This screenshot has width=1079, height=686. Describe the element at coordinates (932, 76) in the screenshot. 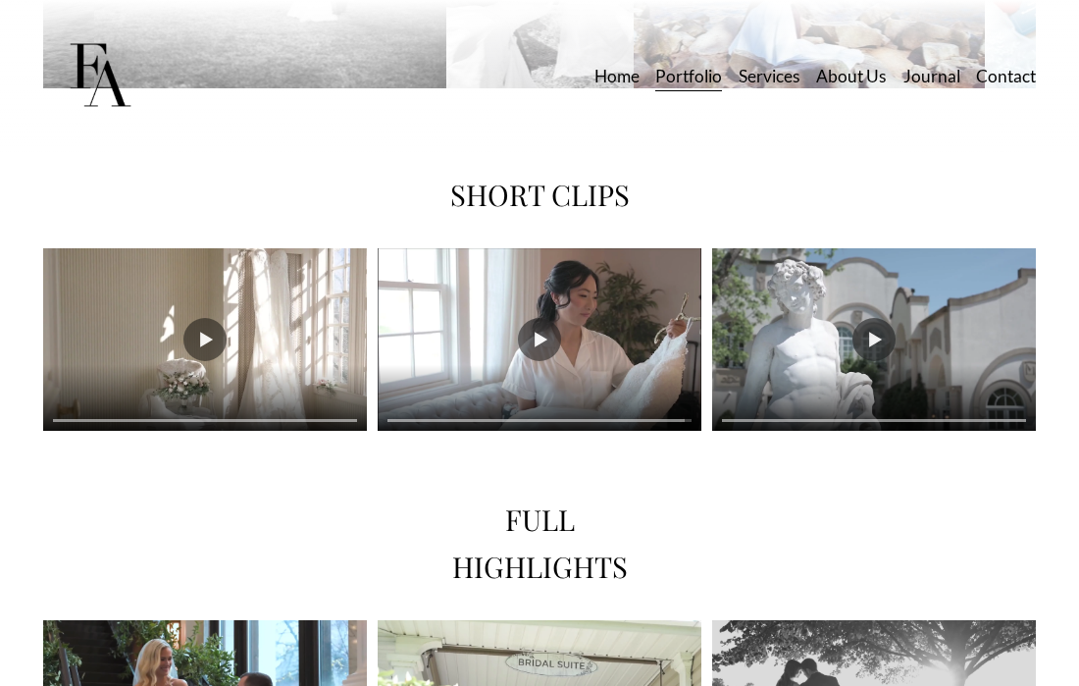

I see `a: Journal` at that location.